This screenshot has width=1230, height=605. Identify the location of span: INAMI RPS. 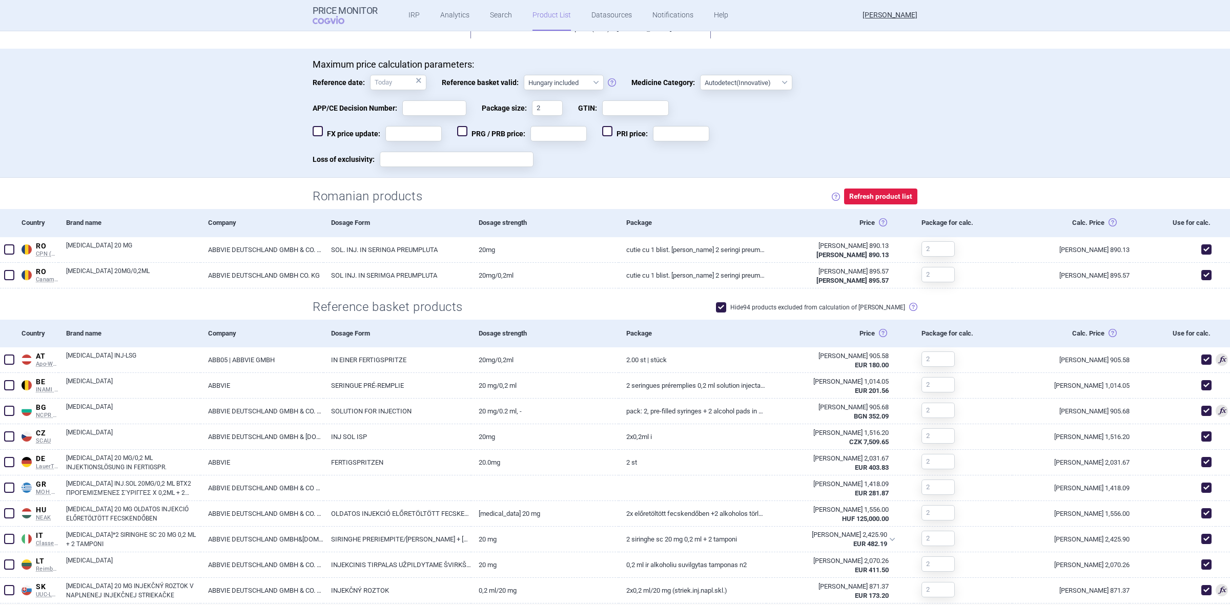
(47, 390).